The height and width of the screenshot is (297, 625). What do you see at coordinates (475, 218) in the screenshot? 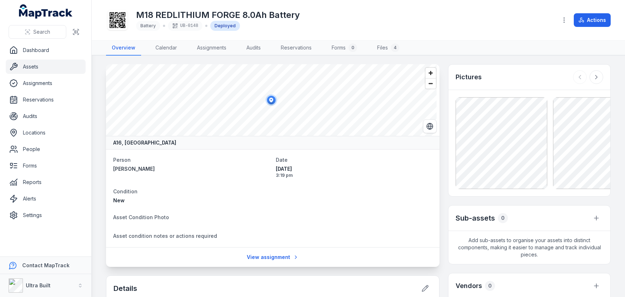
I see `h2: Sub-assets` at bounding box center [475, 218].